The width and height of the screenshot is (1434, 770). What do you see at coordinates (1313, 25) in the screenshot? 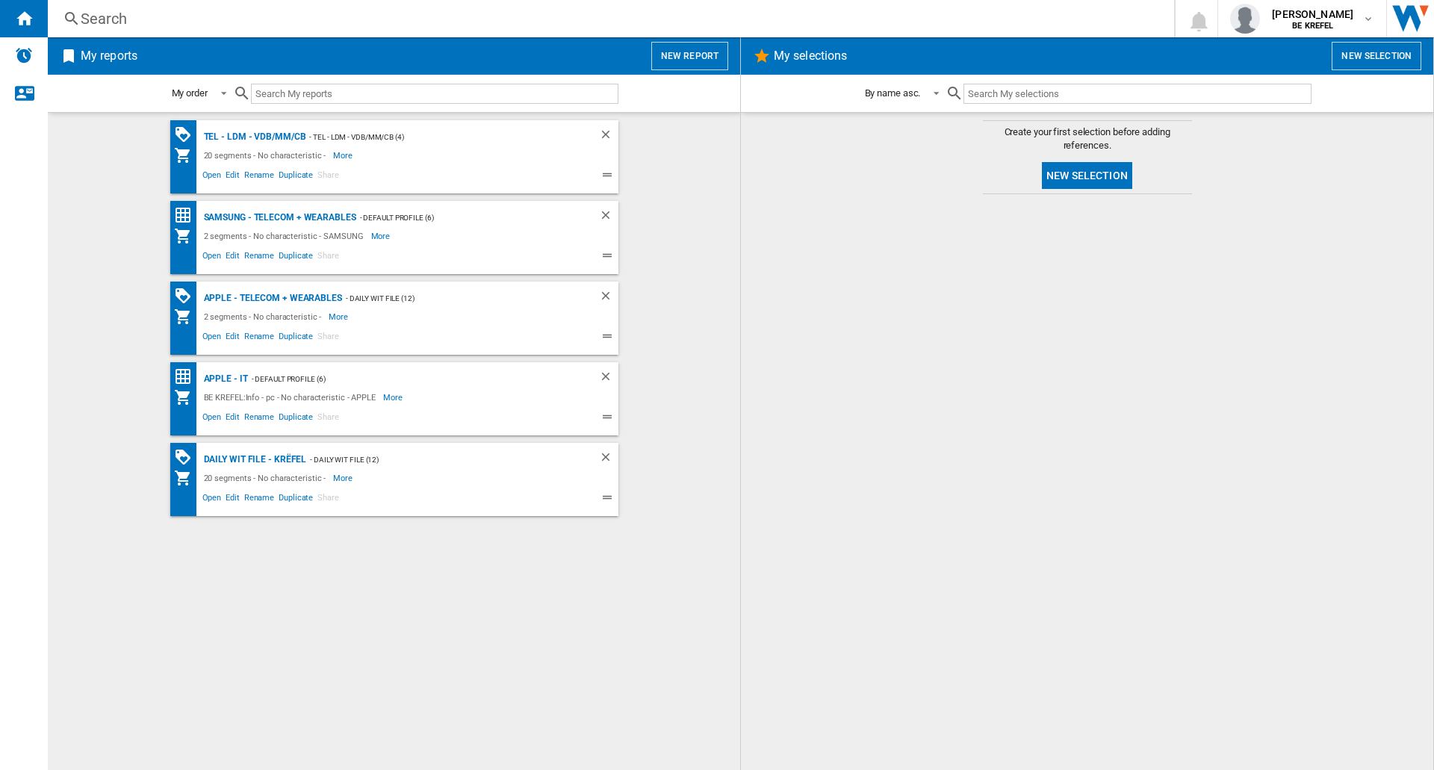
I see `b: BE KREFEL` at bounding box center [1313, 25].